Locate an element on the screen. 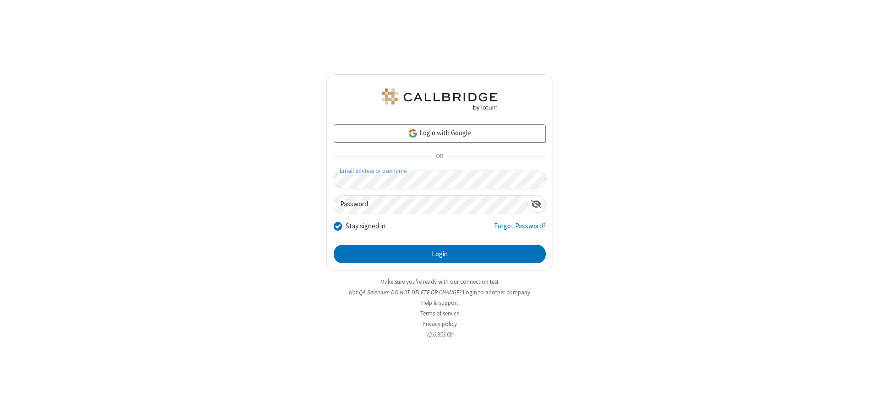 The height and width of the screenshot is (420, 879). li: Not QA Selenium DO NOT DELETE OR CHANGE? is located at coordinates (440, 292).